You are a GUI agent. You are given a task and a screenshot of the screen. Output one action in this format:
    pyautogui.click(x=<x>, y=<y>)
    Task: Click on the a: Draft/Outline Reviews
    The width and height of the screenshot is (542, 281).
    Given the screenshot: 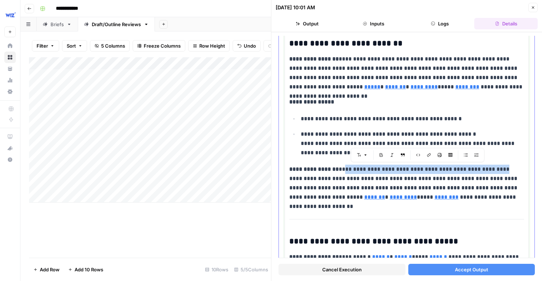 What is the action you would take?
    pyautogui.click(x=116, y=24)
    